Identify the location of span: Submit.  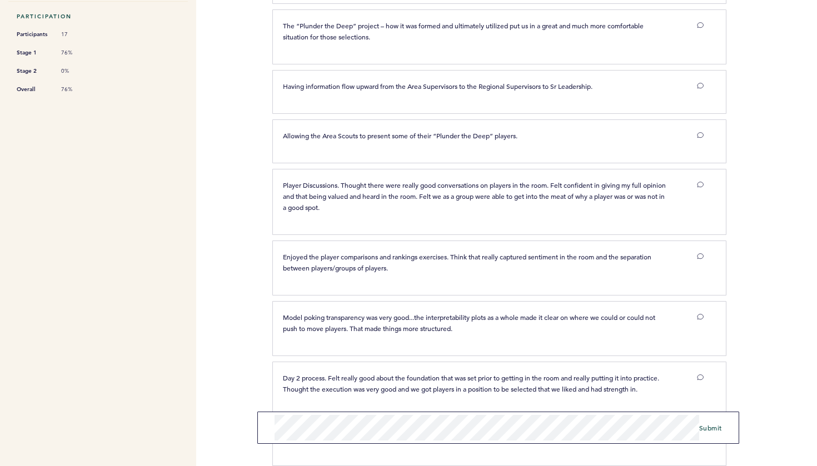
(710, 428).